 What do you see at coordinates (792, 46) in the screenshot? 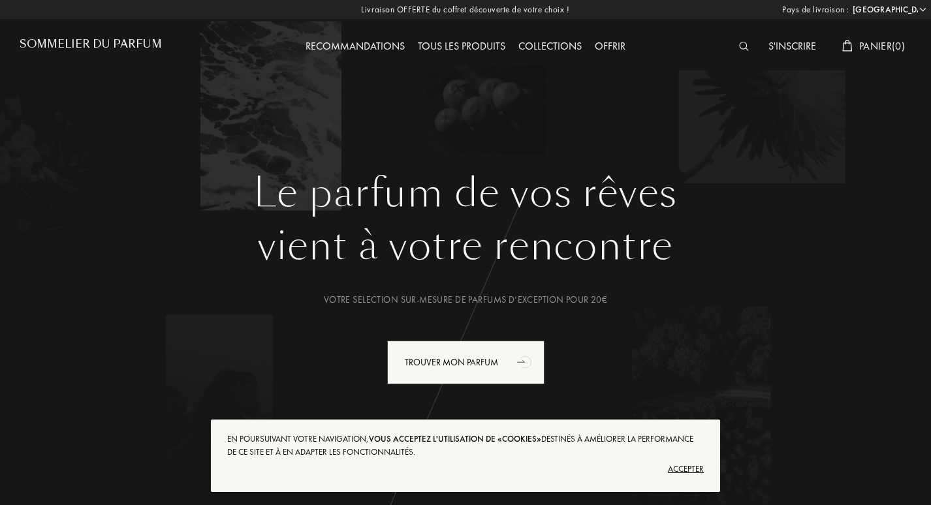
I see `a: S'inscrire` at bounding box center [792, 46].